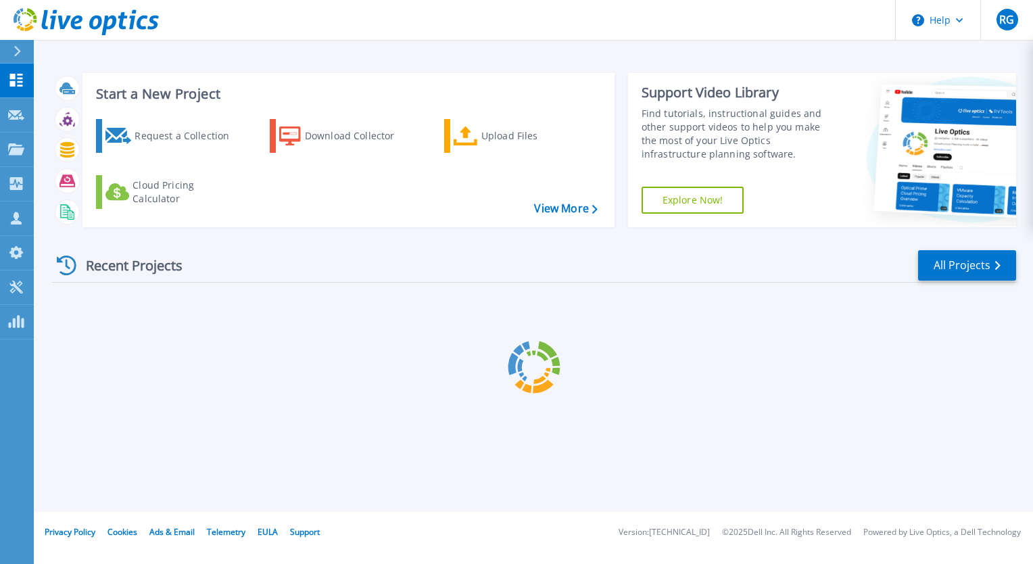 The width and height of the screenshot is (1033, 564). I want to click on div: Download Collector, so click(359, 136).